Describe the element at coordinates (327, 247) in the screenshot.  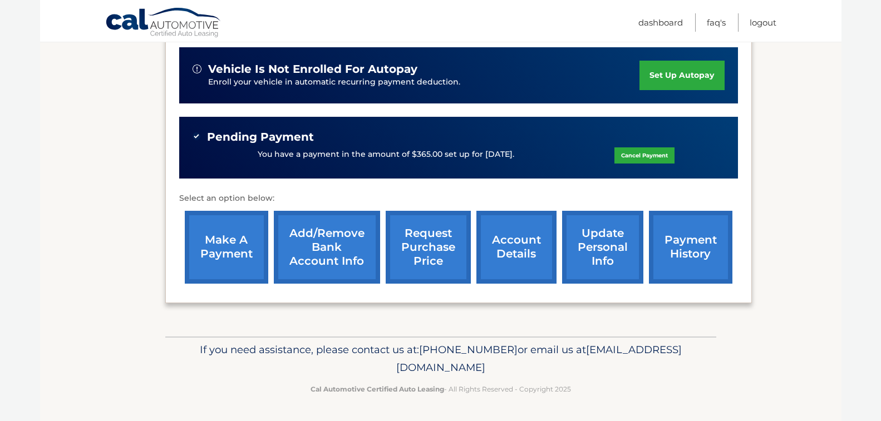
I see `a: Add/Remove bank account info` at that location.